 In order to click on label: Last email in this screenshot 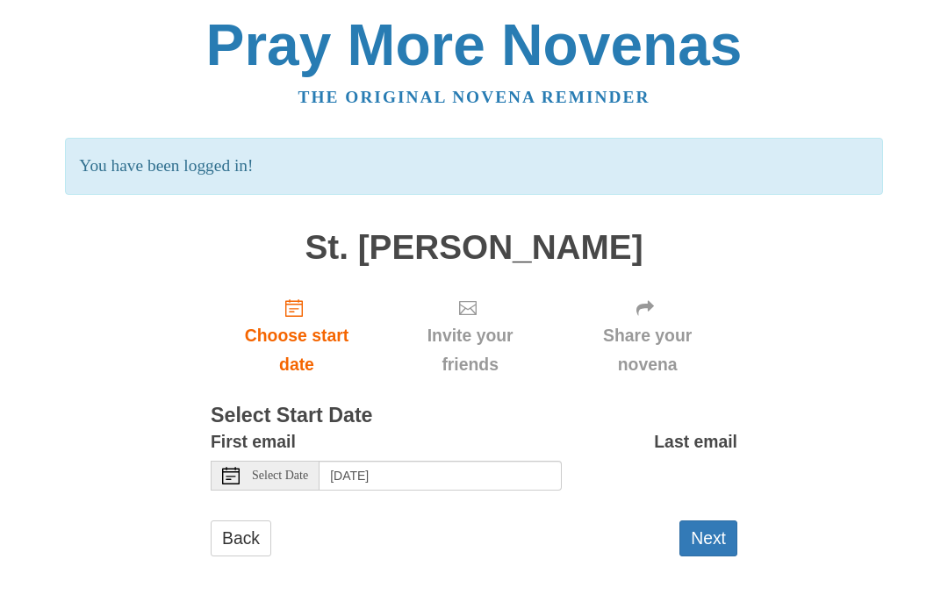, I will do `click(695, 442)`.